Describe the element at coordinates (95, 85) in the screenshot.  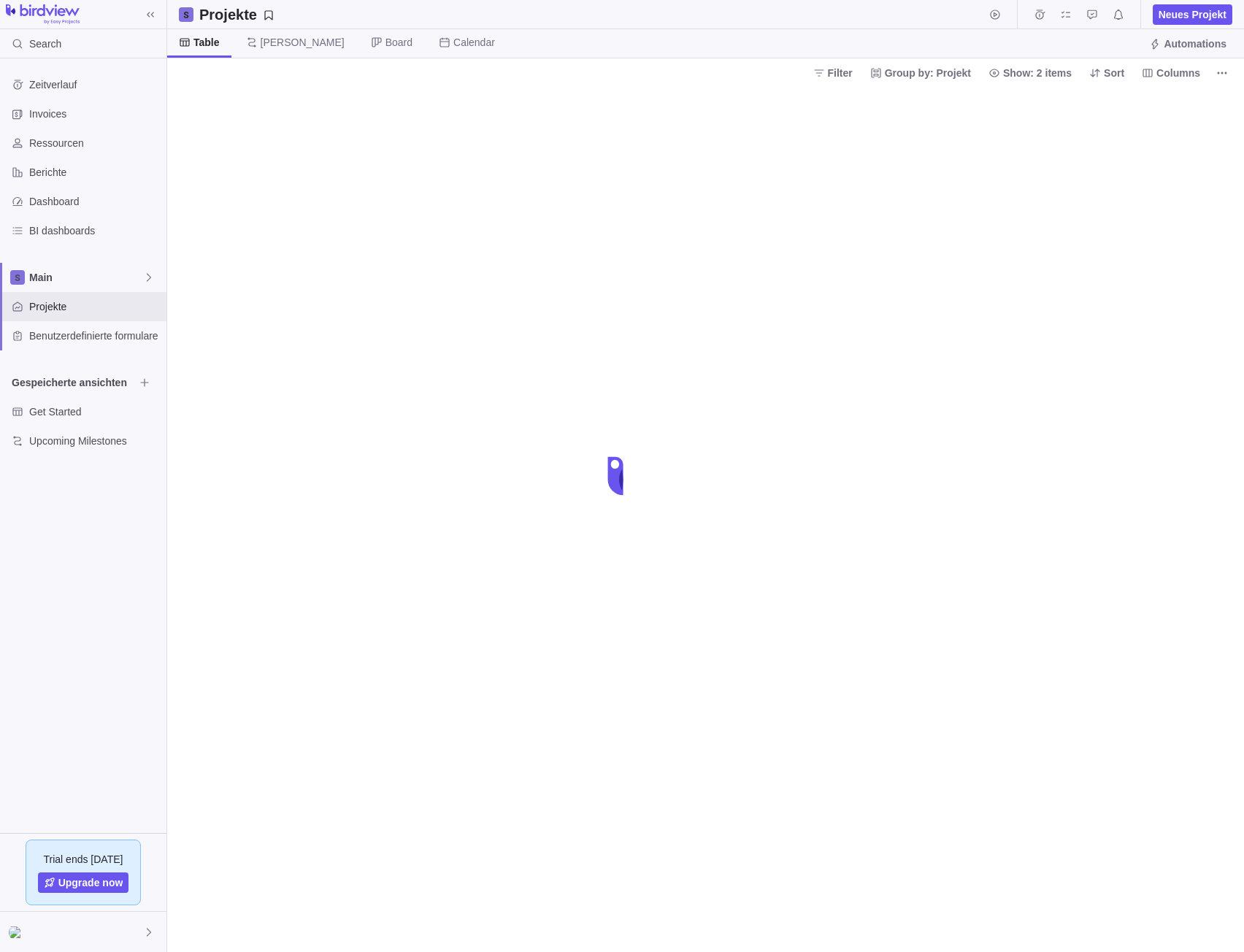
I see `span: Zeitverlauf` at that location.